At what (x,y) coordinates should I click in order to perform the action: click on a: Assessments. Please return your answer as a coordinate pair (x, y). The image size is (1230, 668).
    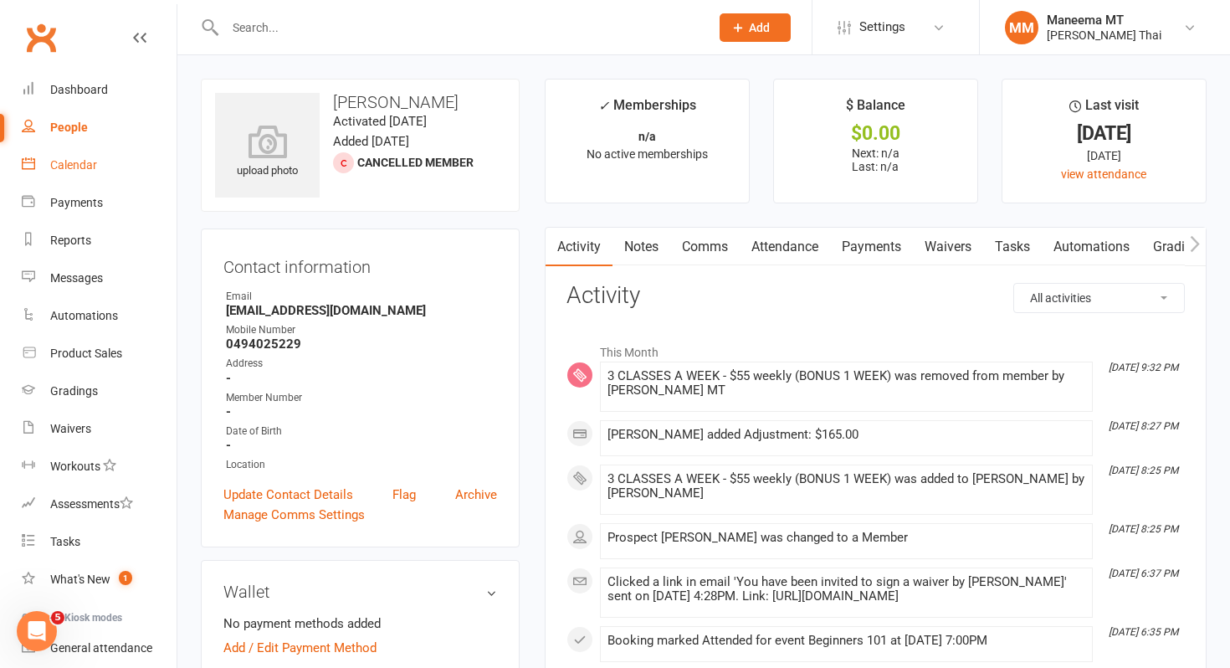
    Looking at the image, I should click on (99, 504).